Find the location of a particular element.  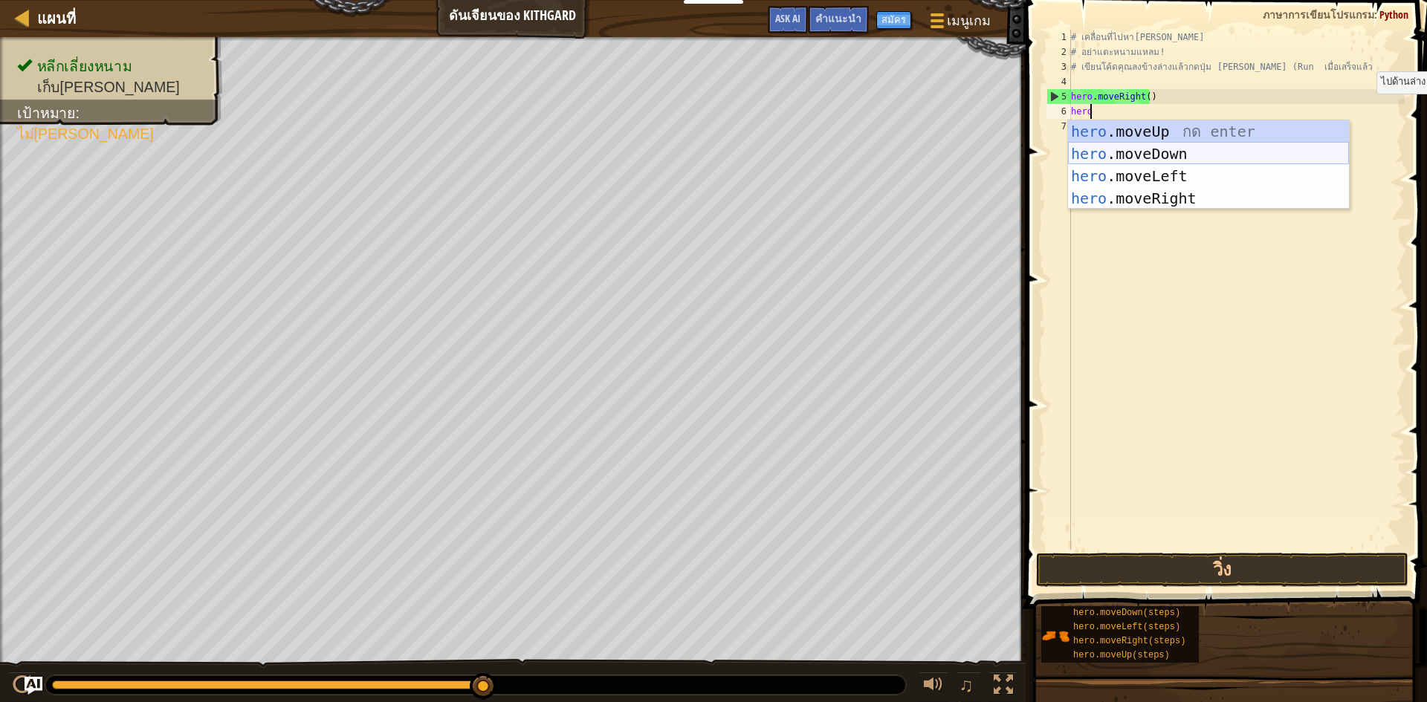

button: วิ่ง is located at coordinates (1222, 570).